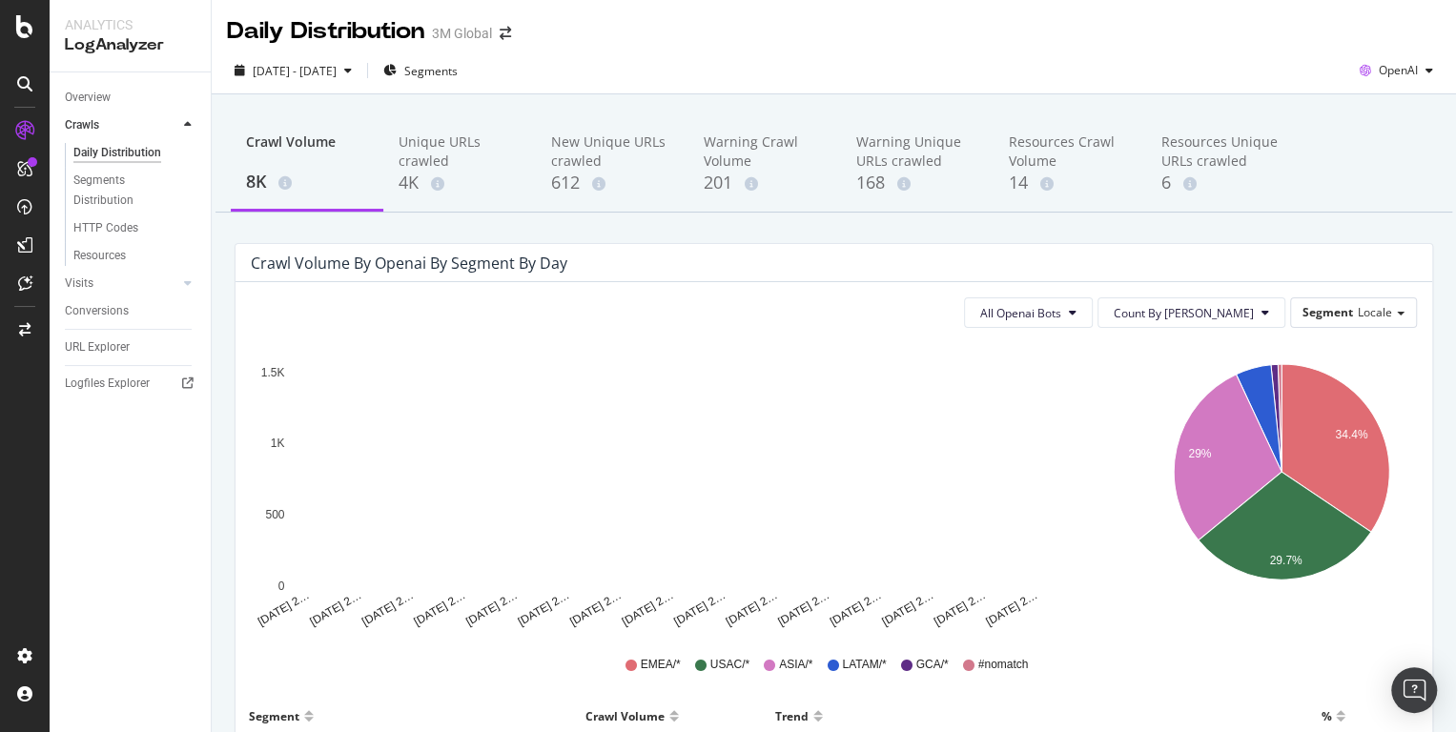 Image resolution: width=1456 pixels, height=732 pixels. What do you see at coordinates (121, 283) in the screenshot?
I see `a: Visits` at bounding box center [121, 283].